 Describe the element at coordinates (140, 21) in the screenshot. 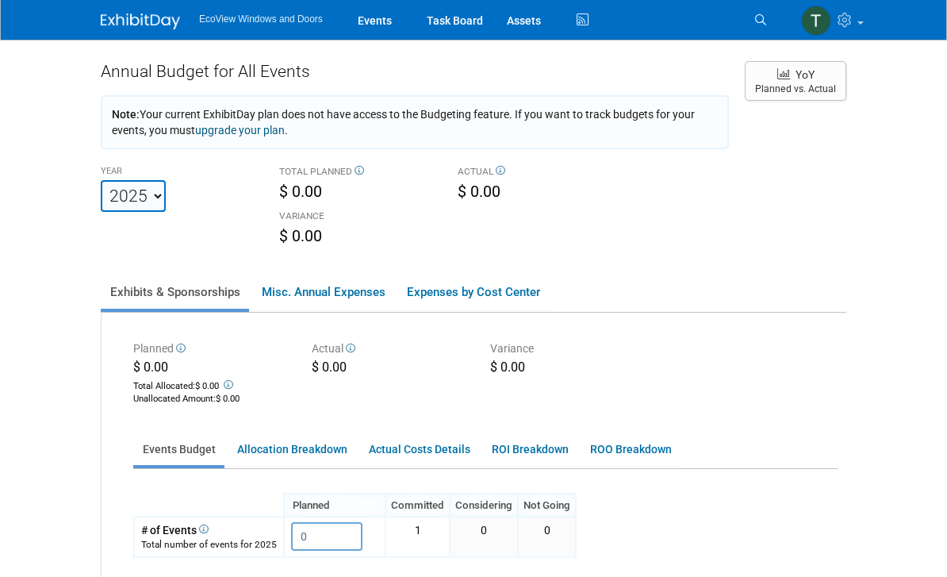

I see `img: ExhibitDay` at that location.